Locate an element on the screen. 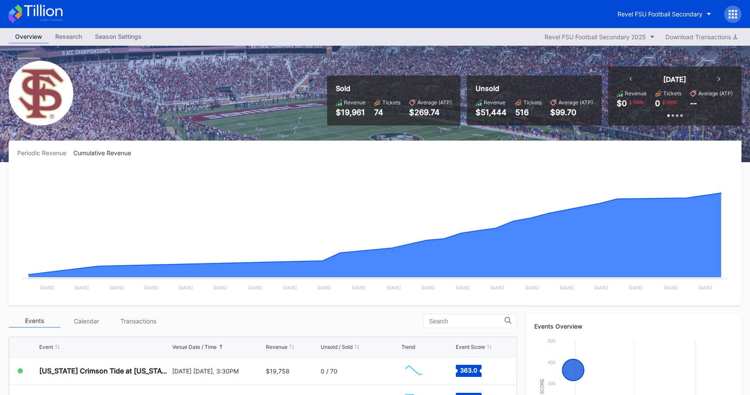 Image resolution: width=750 pixels, height=395 pixels. div: 0 is located at coordinates (658, 103).